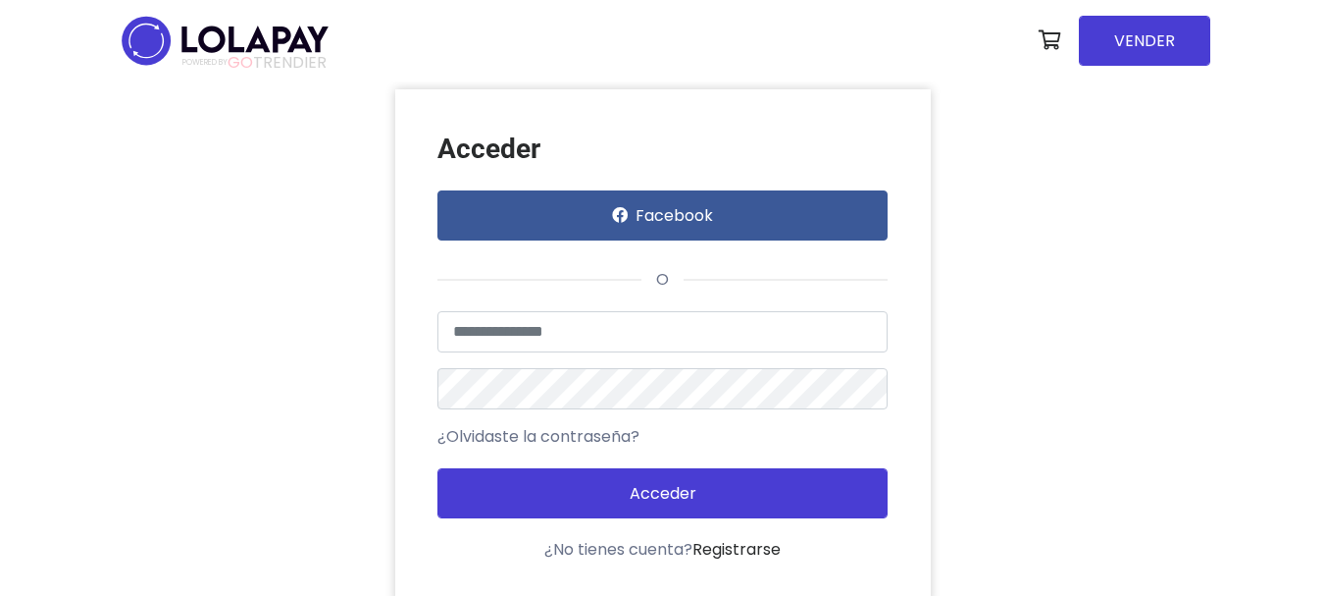  Describe the element at coordinates (539, 437) in the screenshot. I see `a: ¿Olvidaste la contraseña?` at that location.